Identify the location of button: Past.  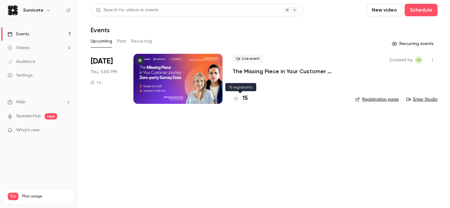
(122, 41).